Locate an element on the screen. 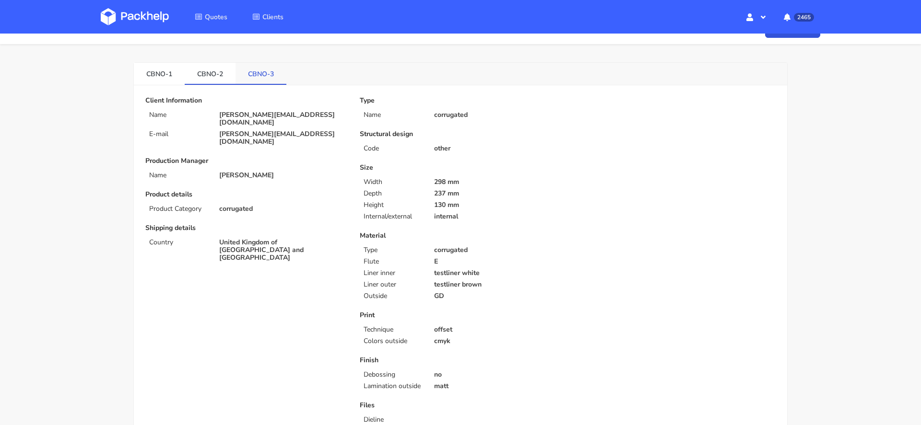  p: Lamination outside is located at coordinates (393, 386).